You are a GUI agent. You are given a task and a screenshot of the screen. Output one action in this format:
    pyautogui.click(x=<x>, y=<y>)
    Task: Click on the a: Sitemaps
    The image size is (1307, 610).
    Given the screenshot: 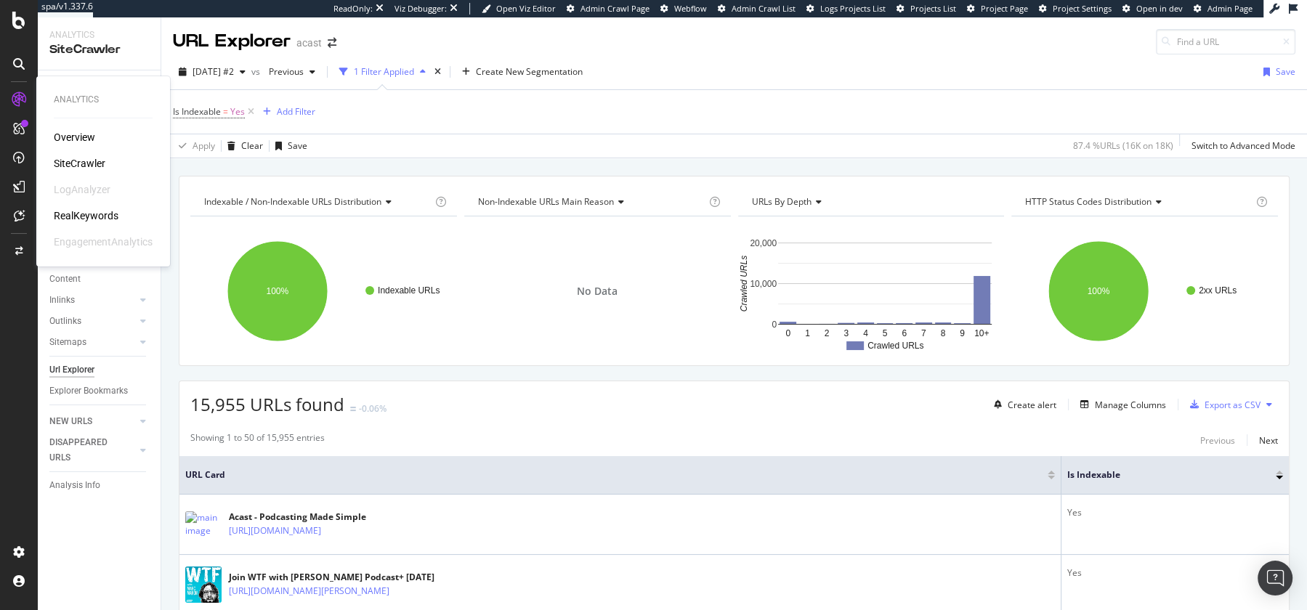 What is the action you would take?
    pyautogui.click(x=92, y=342)
    